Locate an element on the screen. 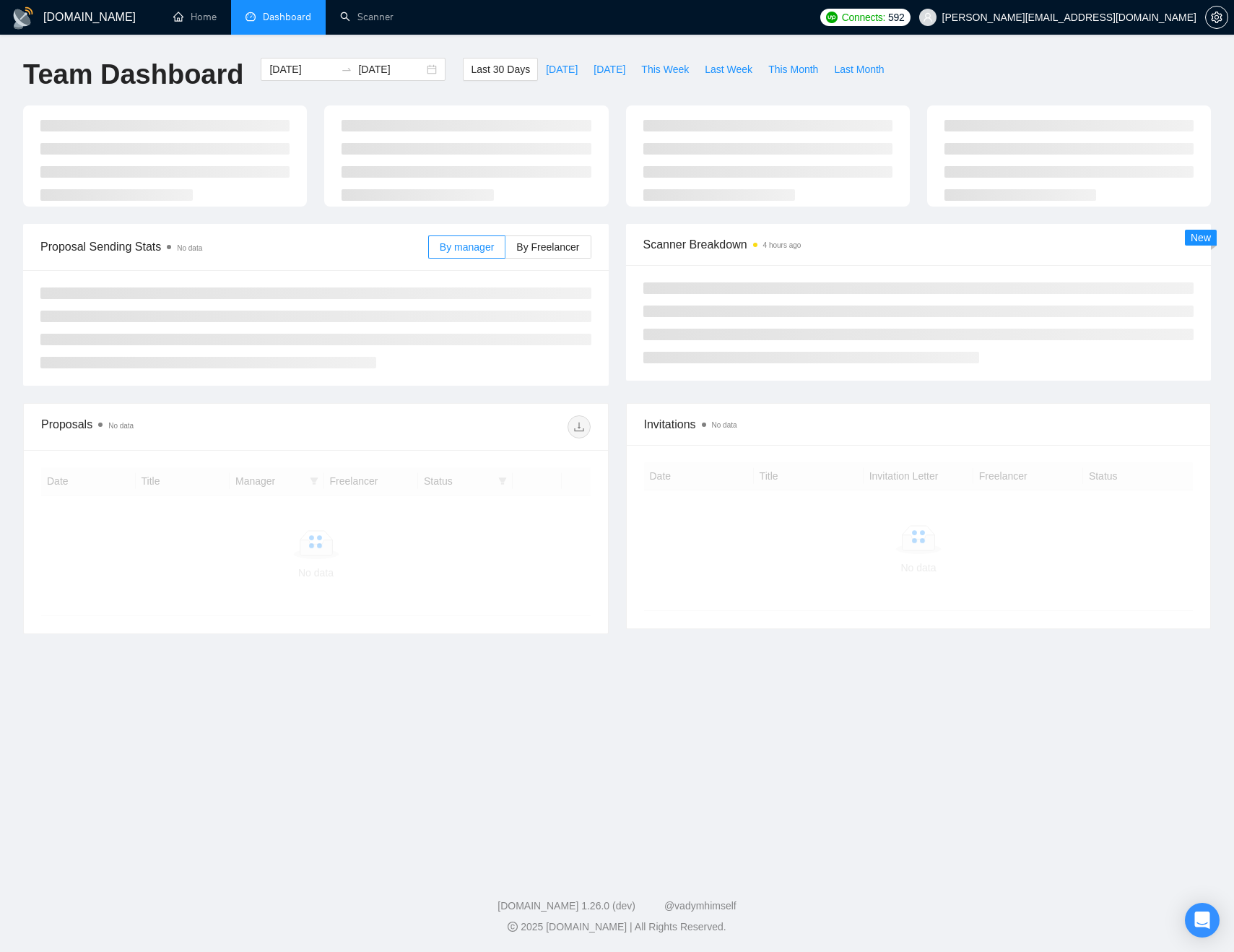 This screenshot has height=952, width=1234. button: Last Week is located at coordinates (729, 69).